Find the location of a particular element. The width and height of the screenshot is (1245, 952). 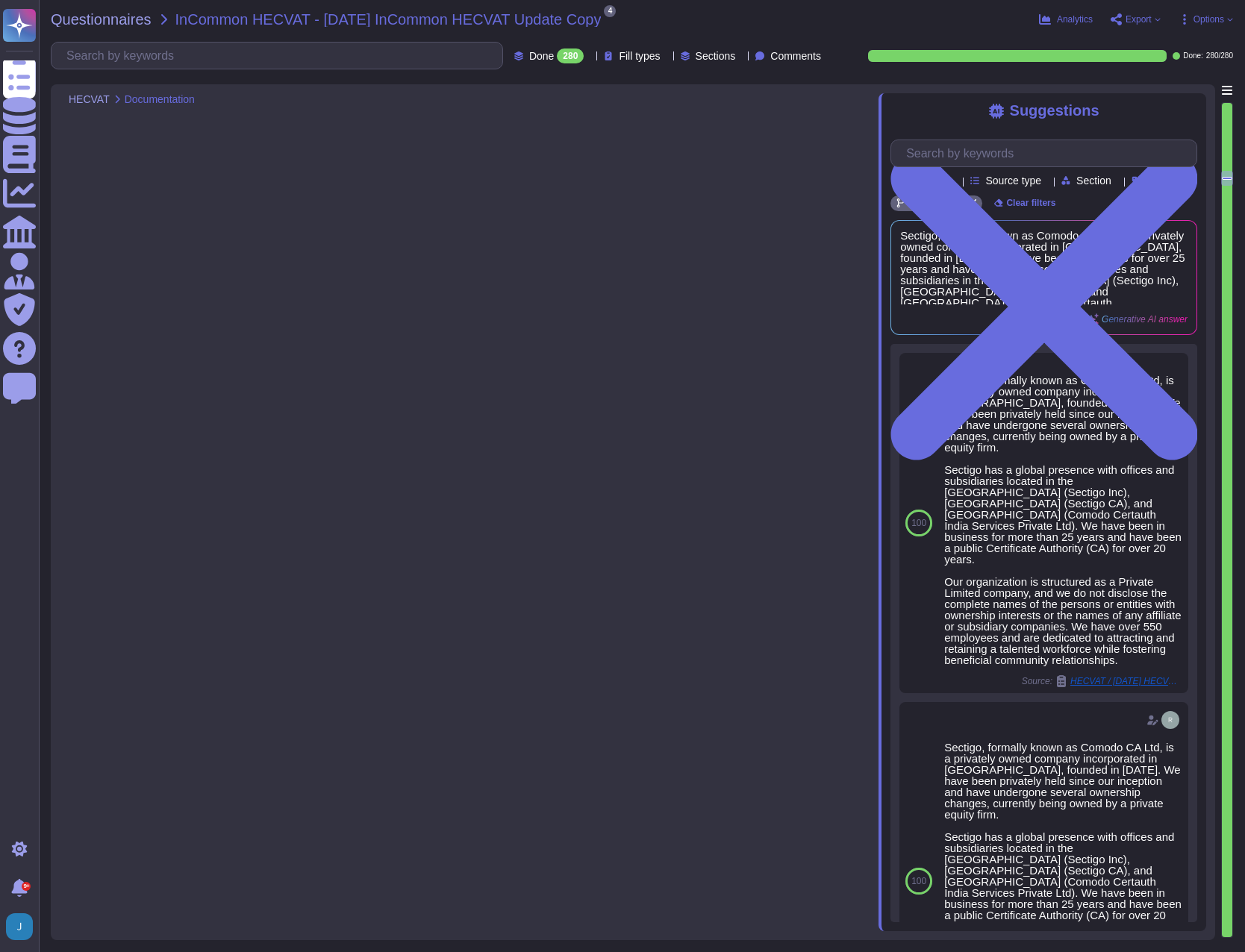

div: Sectigo, formally known as Comodo CA Ltd, is a privately owned company incorporated in [GEOGRAPHI... is located at coordinates (1063, 520).